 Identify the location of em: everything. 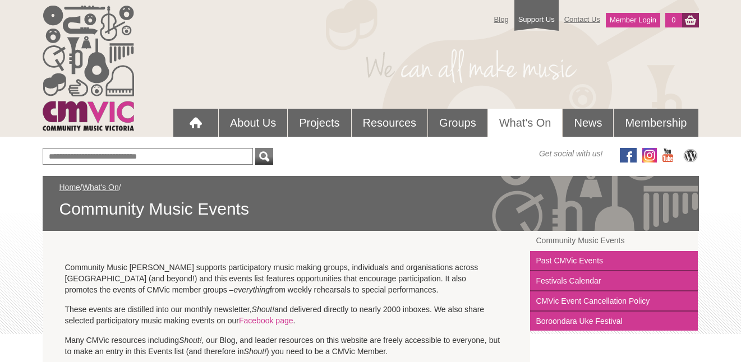
(251, 290).